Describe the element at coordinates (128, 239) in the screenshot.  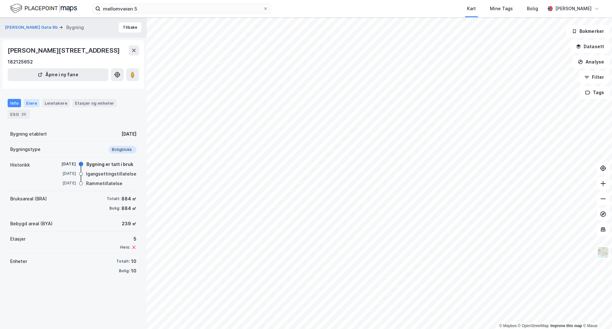
I see `div: 5` at that location.